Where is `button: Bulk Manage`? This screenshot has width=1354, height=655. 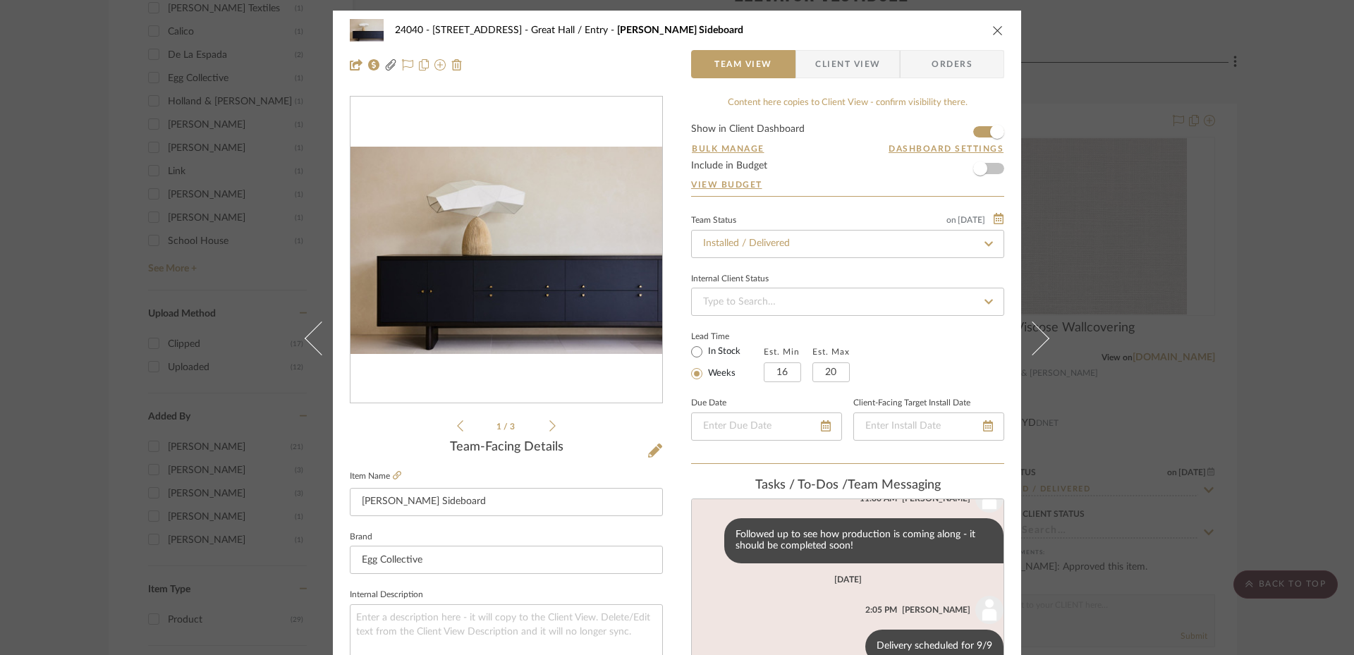 button: Bulk Manage is located at coordinates (728, 149).